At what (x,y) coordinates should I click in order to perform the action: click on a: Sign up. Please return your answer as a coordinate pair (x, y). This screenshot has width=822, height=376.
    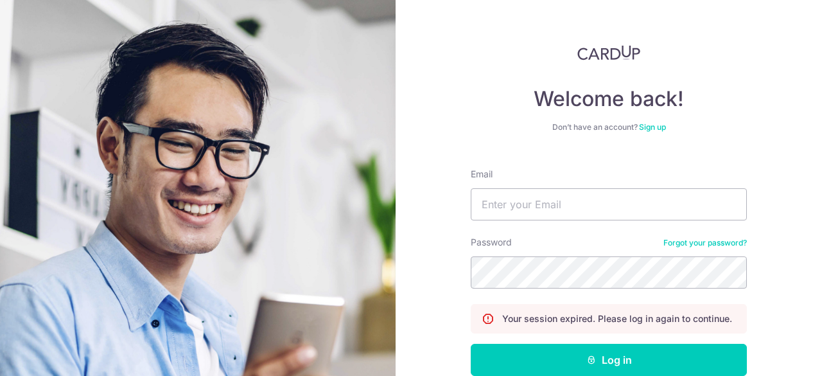
    Looking at the image, I should click on (652, 127).